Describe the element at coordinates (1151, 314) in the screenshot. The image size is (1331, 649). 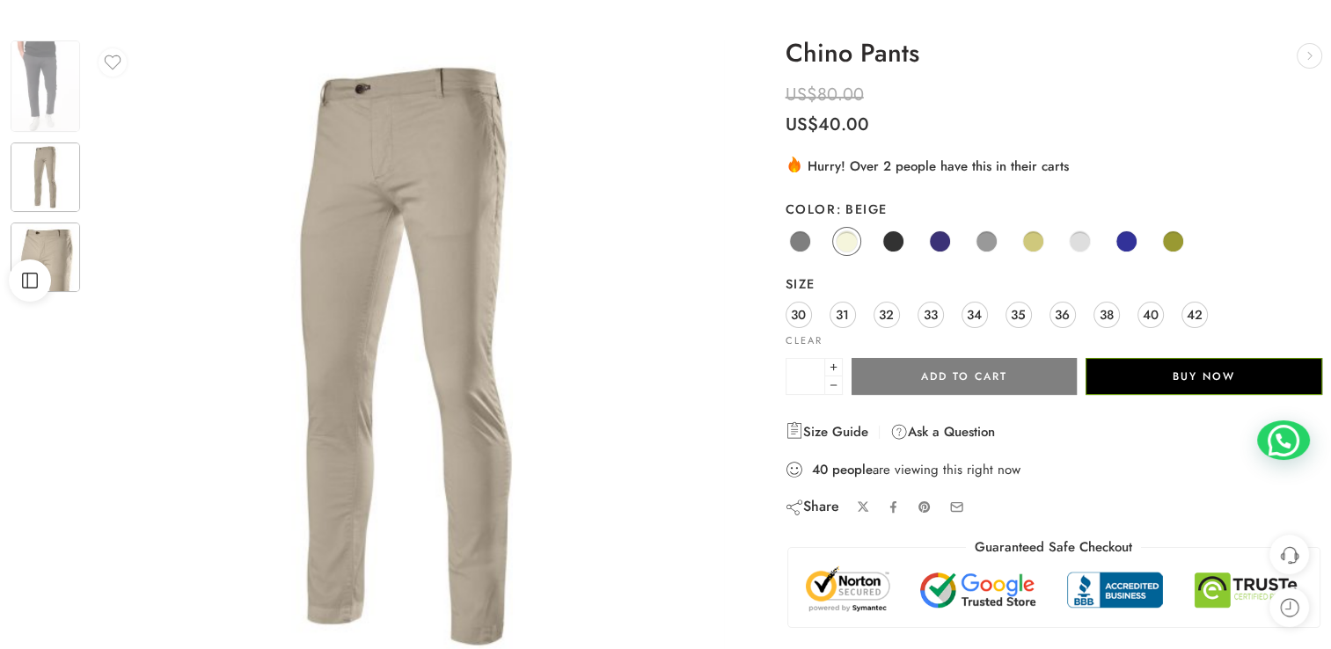
I see `span: 40` at that location.